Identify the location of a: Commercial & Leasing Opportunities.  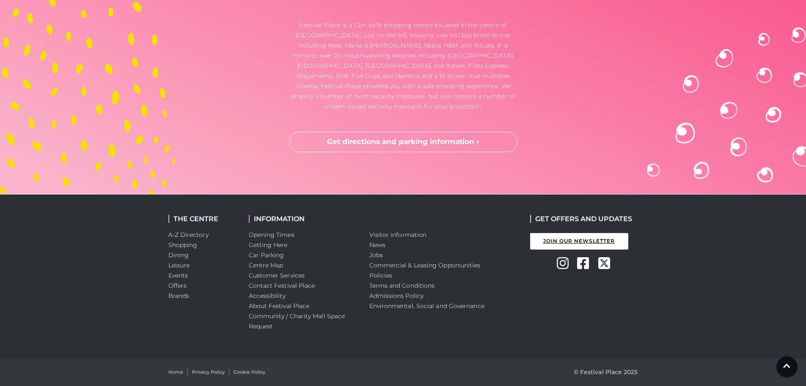
(425, 265).